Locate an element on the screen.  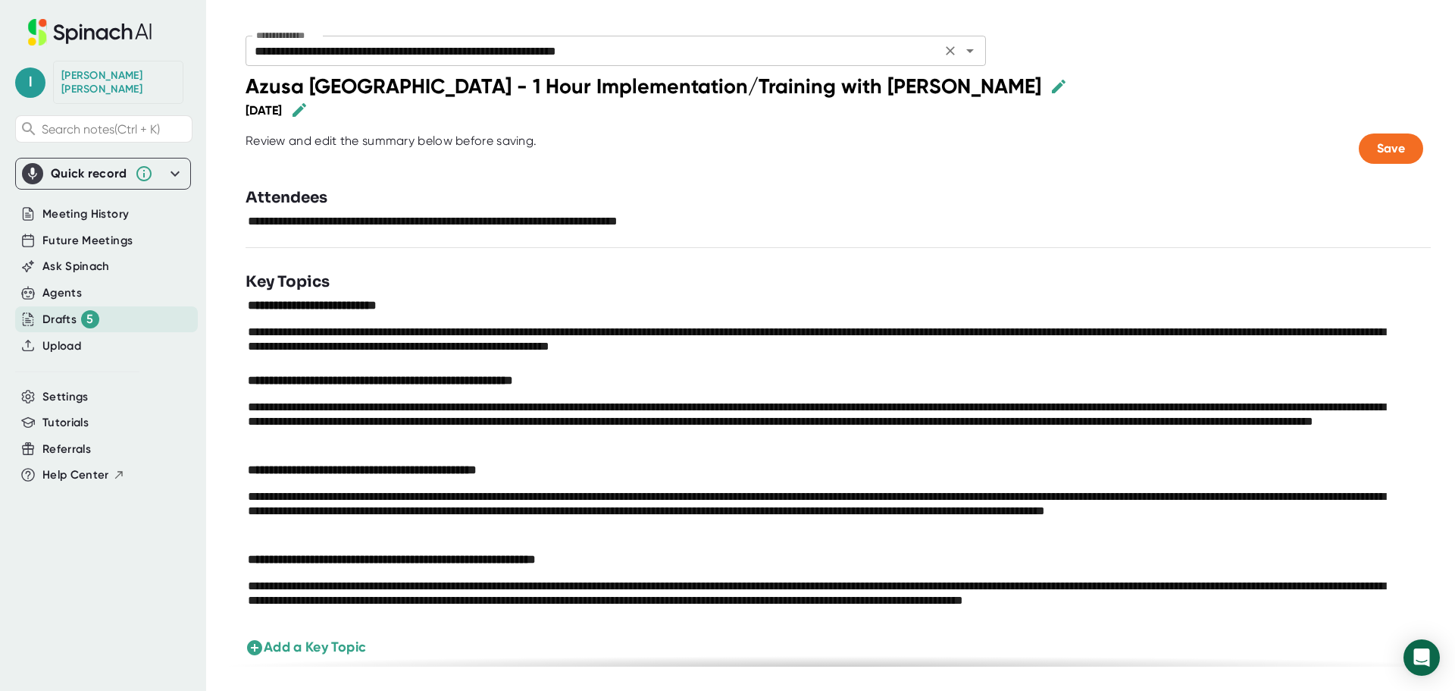
span: Save is located at coordinates (1391, 148).